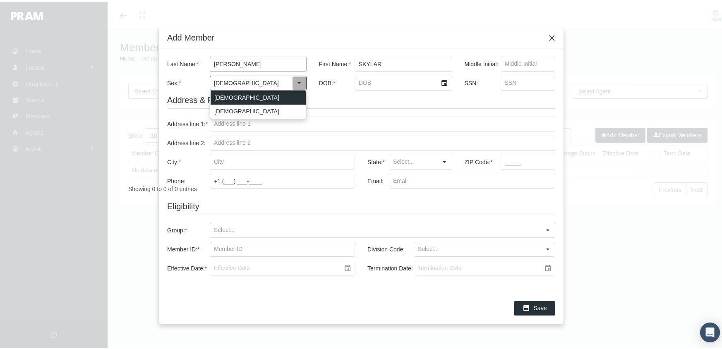 The height and width of the screenshot is (349, 722). What do you see at coordinates (375, 161) in the screenshot?
I see `span: State:` at bounding box center [375, 161].